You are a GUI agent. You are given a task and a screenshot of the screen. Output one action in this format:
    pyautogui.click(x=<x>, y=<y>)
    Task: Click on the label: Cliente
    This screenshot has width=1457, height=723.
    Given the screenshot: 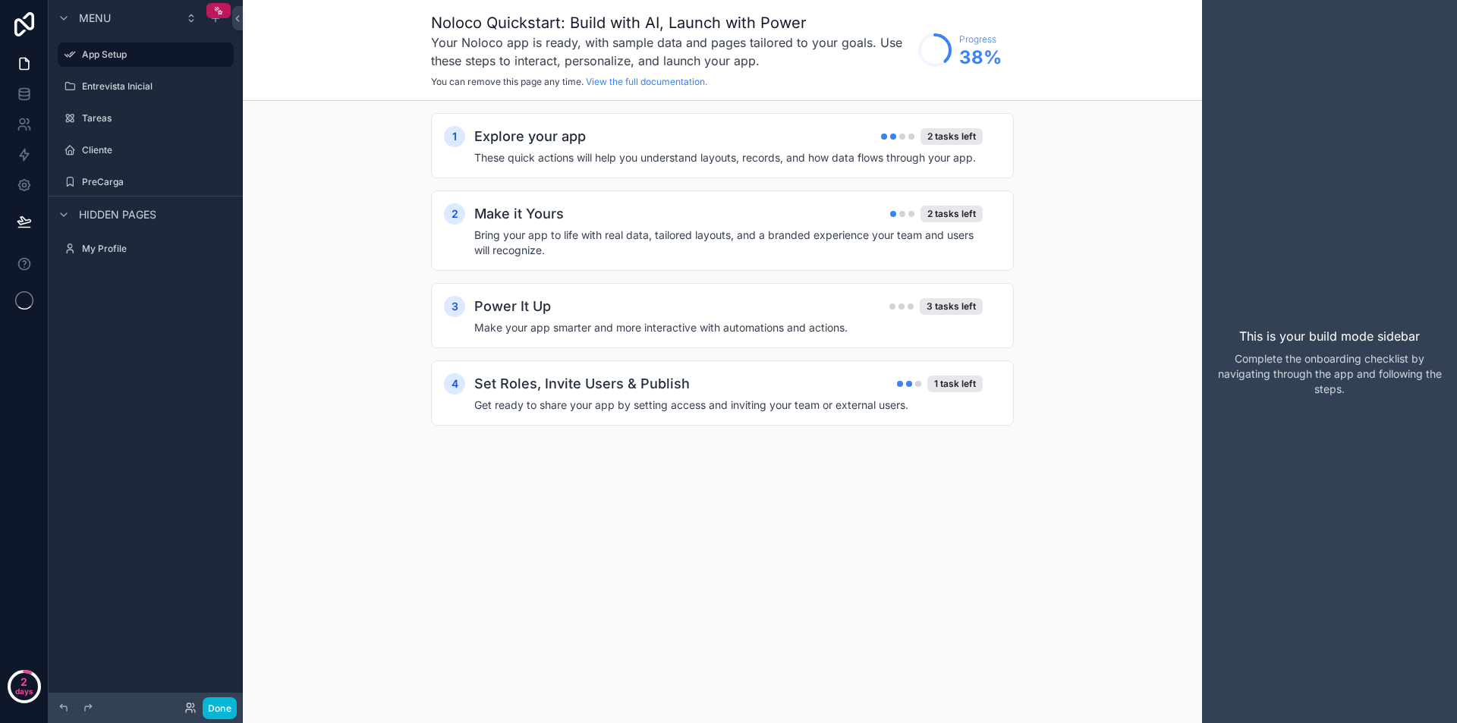 What is the action you would take?
    pyautogui.click(x=156, y=150)
    